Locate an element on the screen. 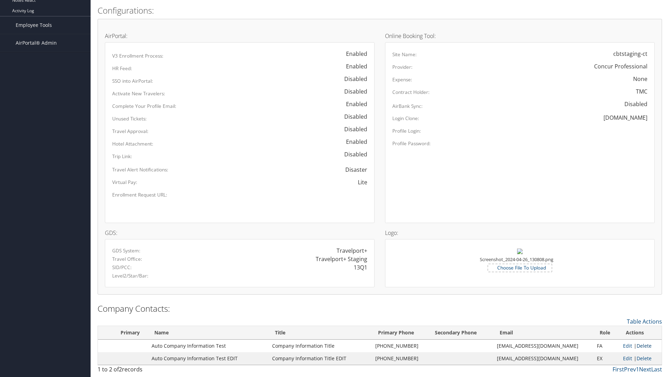  label: AirBank Sync: is located at coordinates (408, 106).